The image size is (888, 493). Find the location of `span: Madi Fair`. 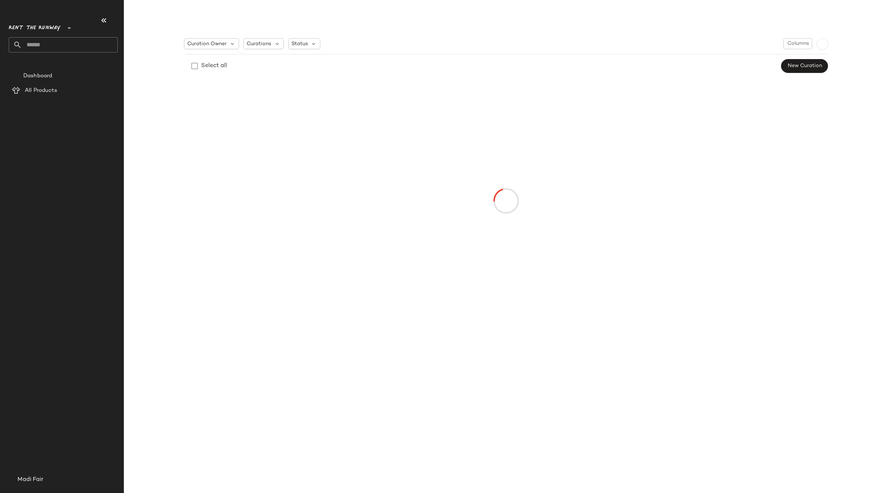

span: Madi Fair is located at coordinates (30, 480).